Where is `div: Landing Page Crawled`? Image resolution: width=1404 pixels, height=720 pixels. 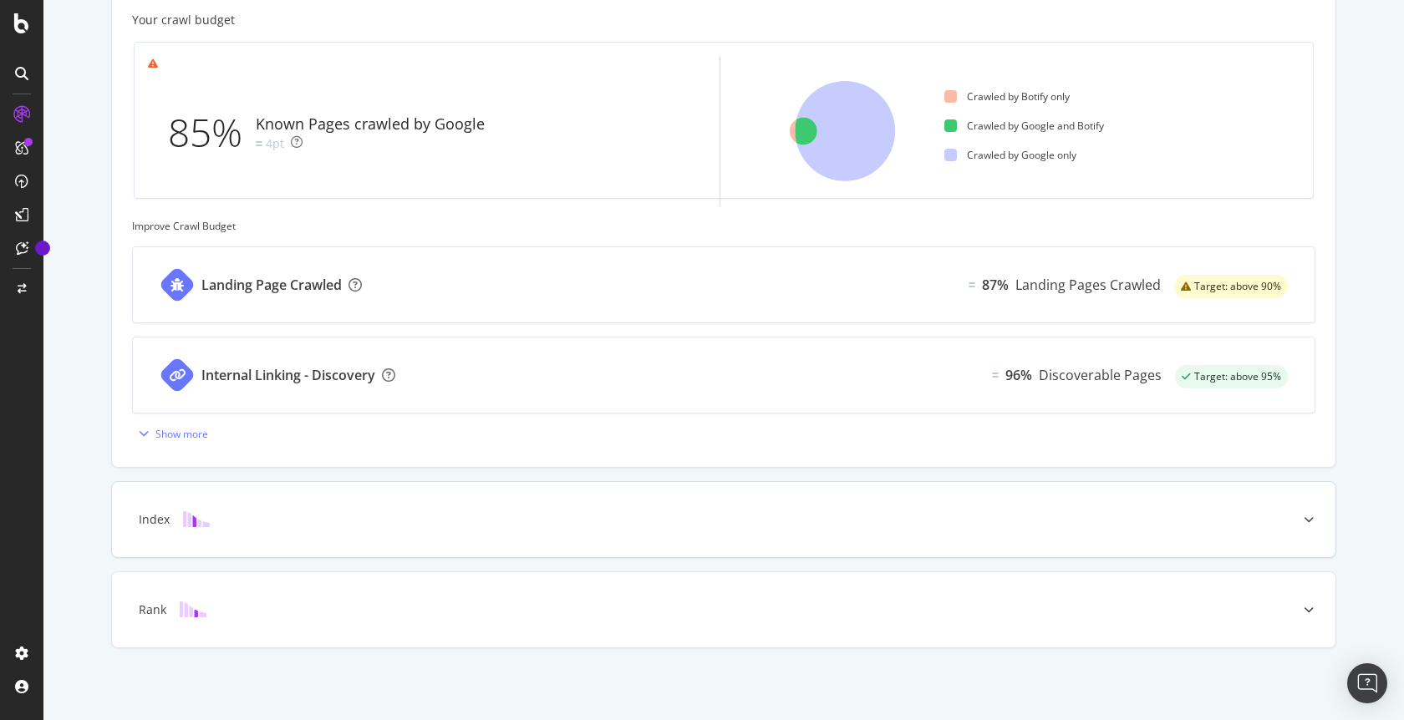
div: Landing Page Crawled is located at coordinates (272, 285).